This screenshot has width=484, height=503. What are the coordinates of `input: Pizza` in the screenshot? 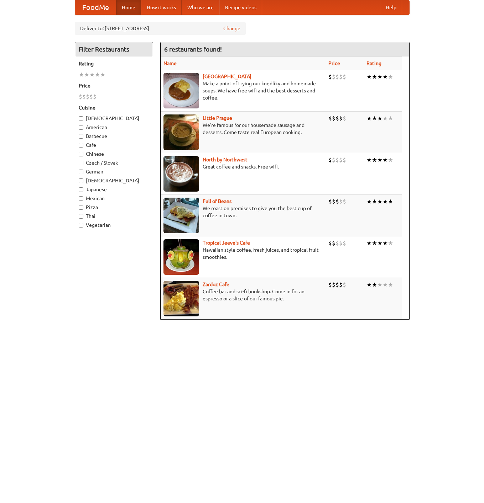 It's located at (81, 207).